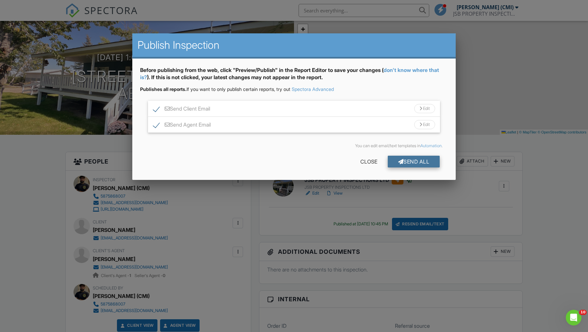 This screenshot has width=588, height=332. What do you see at coordinates (414, 161) in the screenshot?
I see `div: Send All` at bounding box center [414, 161].